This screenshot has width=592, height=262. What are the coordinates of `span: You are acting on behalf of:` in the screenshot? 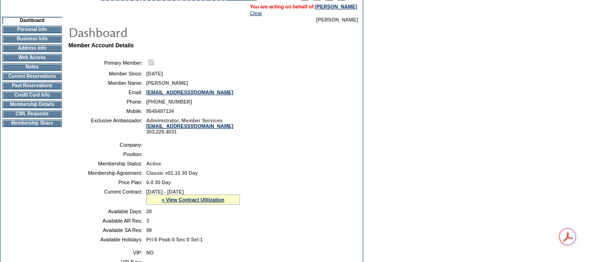 It's located at (303, 7).